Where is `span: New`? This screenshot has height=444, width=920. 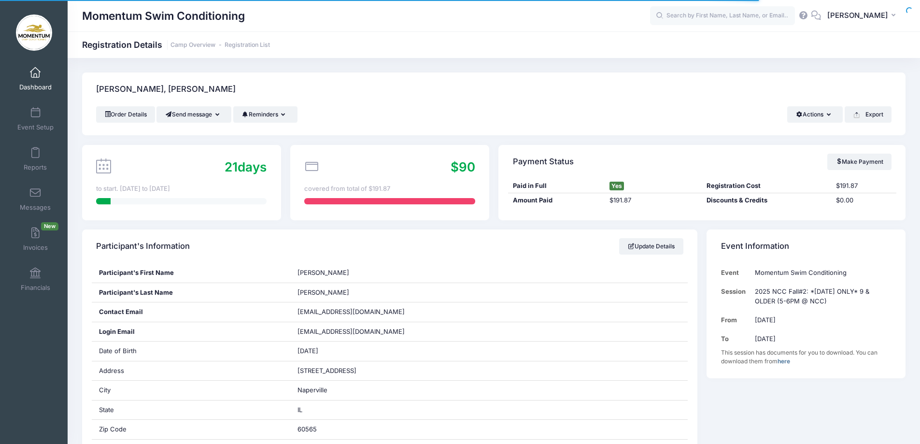
span: New is located at coordinates (50, 226).